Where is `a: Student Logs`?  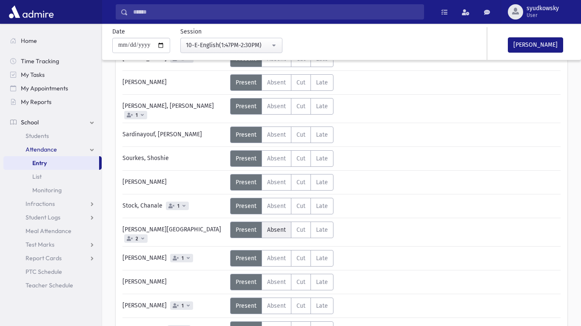 a: Student Logs is located at coordinates (52, 218).